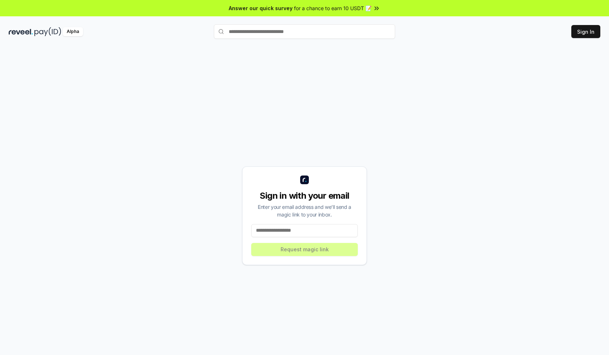 This screenshot has height=355, width=609. I want to click on img: logo_small, so click(304, 180).